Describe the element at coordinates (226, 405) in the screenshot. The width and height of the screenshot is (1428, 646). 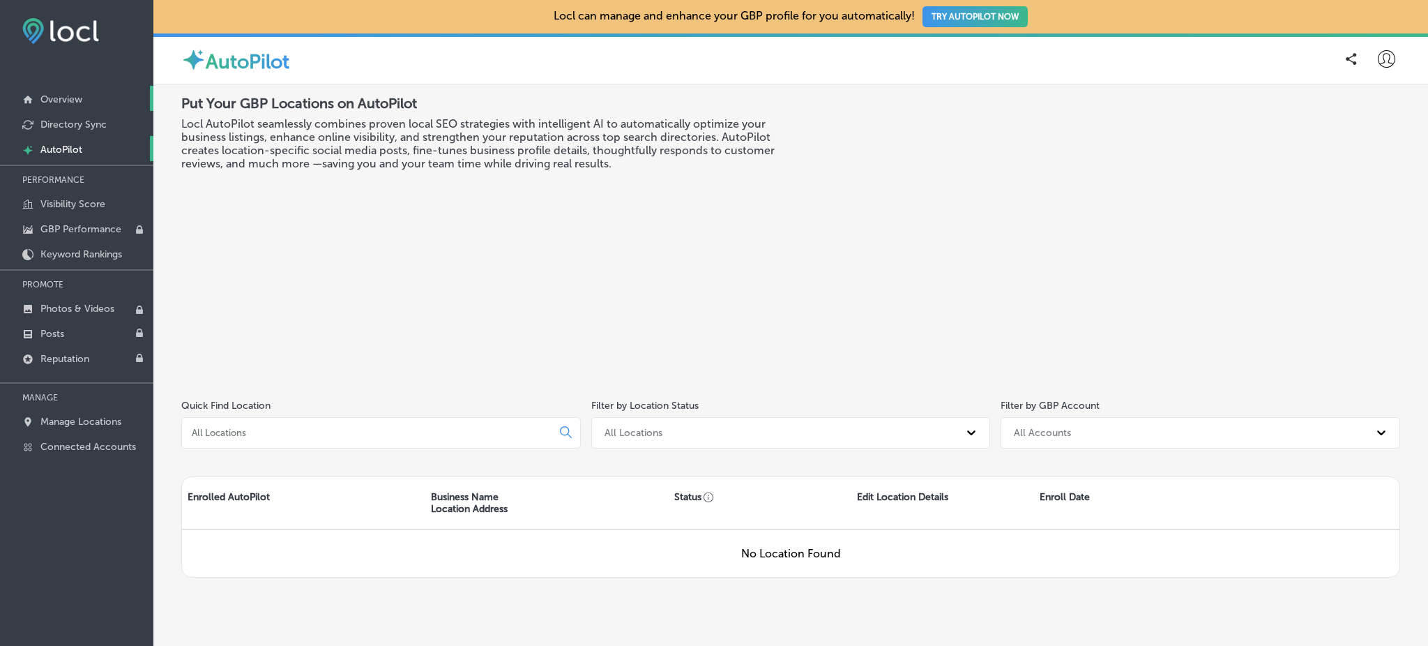
I see `label: Quick Find Location` at that location.